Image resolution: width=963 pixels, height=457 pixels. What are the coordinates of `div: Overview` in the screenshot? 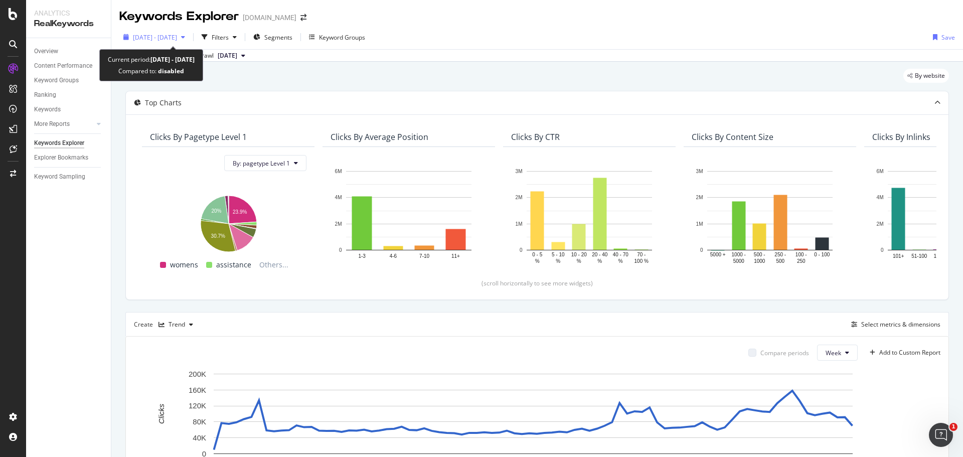 It's located at (46, 51).